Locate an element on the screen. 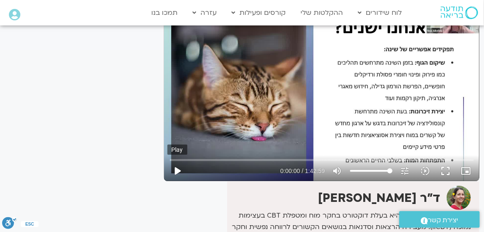  a: קורסים ופעילות is located at coordinates (259, 13).